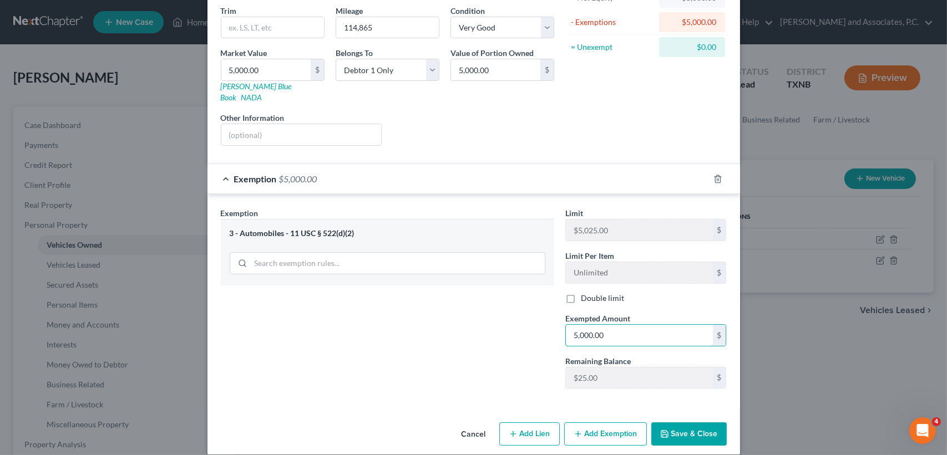 This screenshot has width=947, height=455. What do you see at coordinates (349, 11) in the screenshot?
I see `label: Mileage` at bounding box center [349, 11].